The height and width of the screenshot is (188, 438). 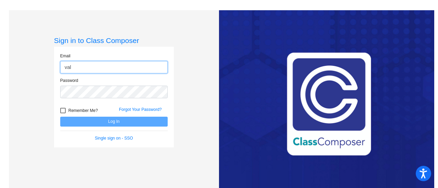 I want to click on a: Single sign on - SSO, so click(x=114, y=139).